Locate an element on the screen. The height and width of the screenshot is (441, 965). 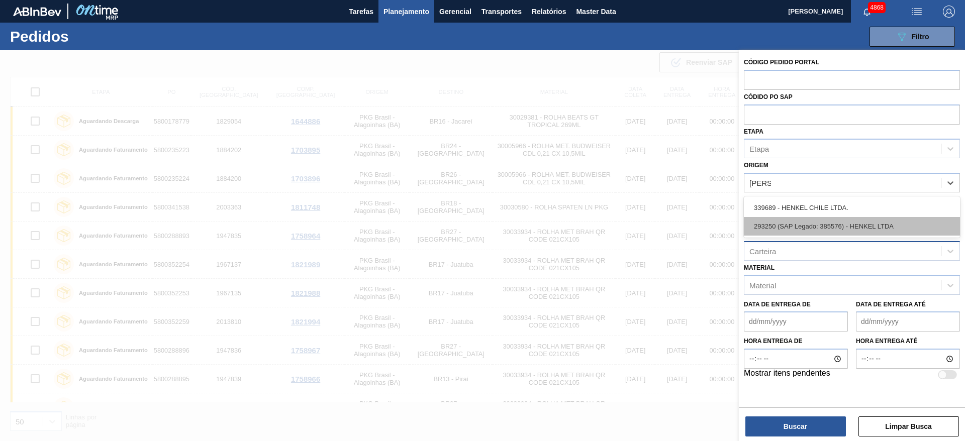
span: 4868 is located at coordinates (877, 8).